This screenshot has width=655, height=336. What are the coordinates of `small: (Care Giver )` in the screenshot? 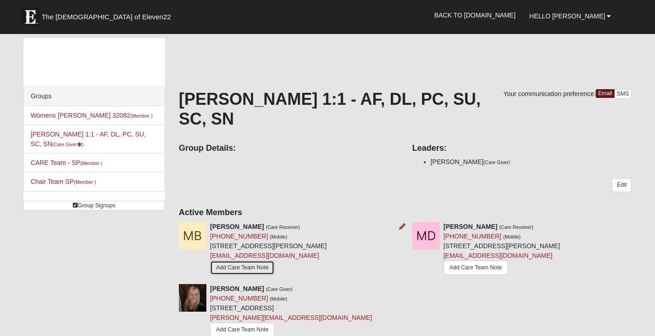 It's located at (68, 144).